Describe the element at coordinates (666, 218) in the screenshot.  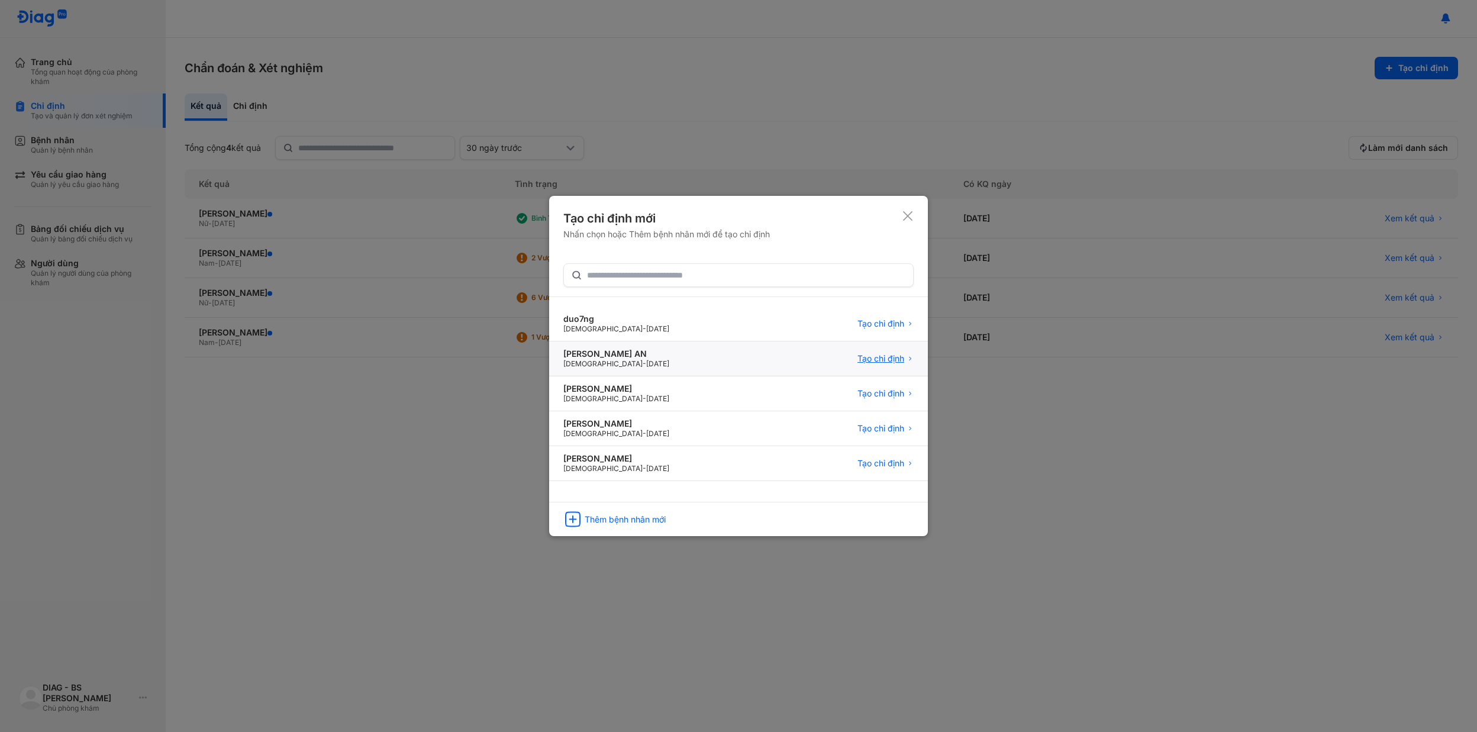
I see `div: Tạo chỉ định mới` at that location.